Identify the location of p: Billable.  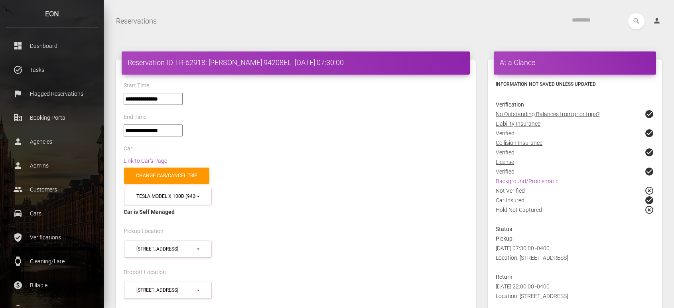
(52, 285).